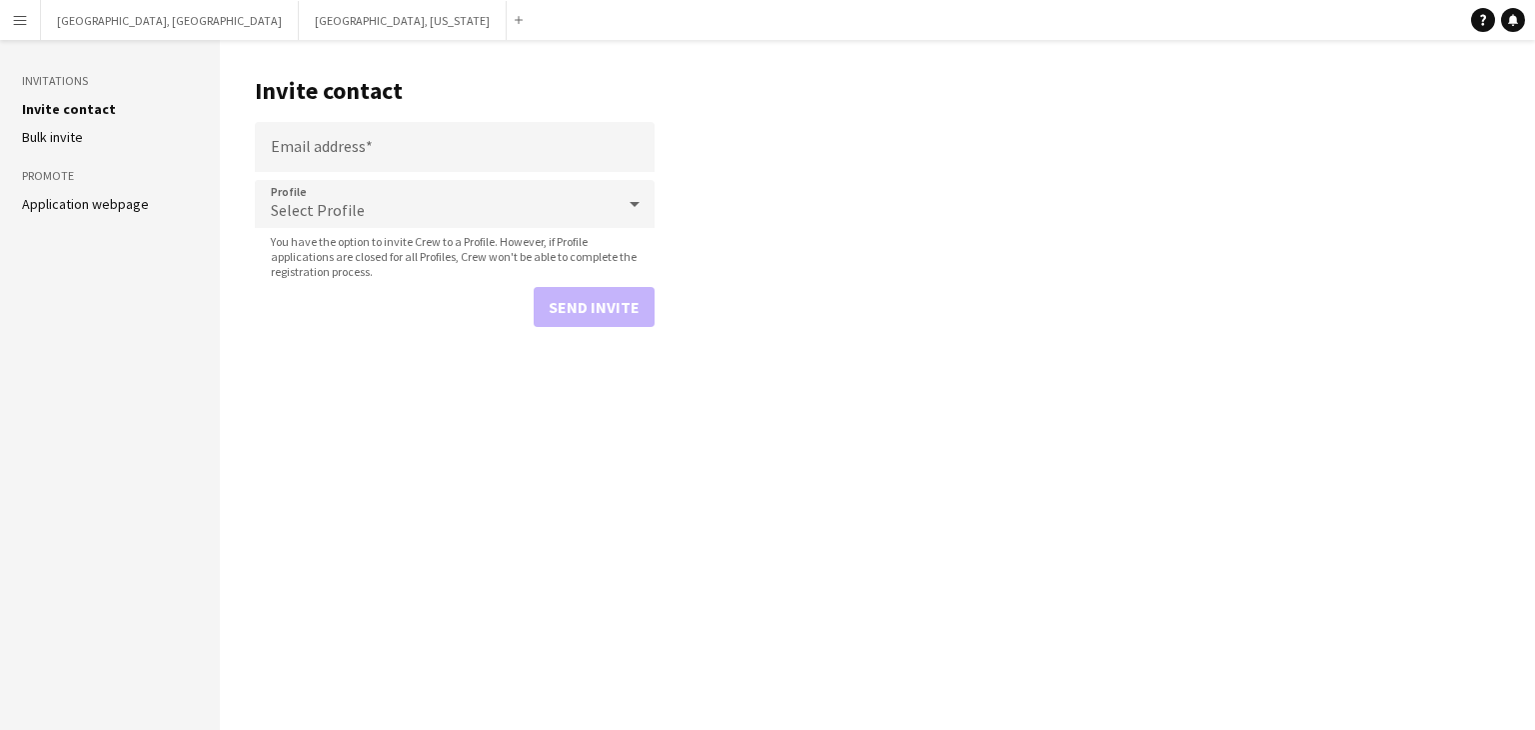 This screenshot has width=1535, height=730. Describe the element at coordinates (52, 137) in the screenshot. I see `a: Bulk invite` at that location.